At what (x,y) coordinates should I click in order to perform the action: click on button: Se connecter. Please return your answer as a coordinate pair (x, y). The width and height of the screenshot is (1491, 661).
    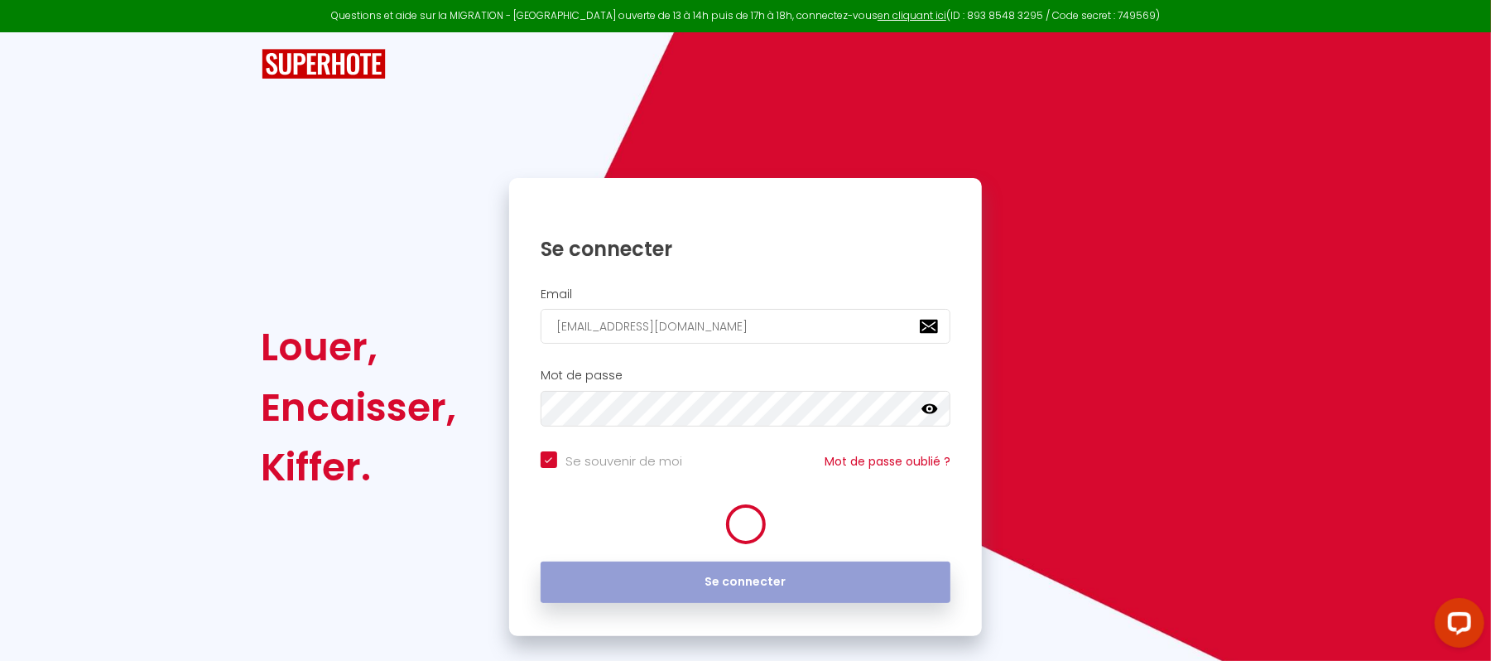
    Looking at the image, I should click on (746, 582).